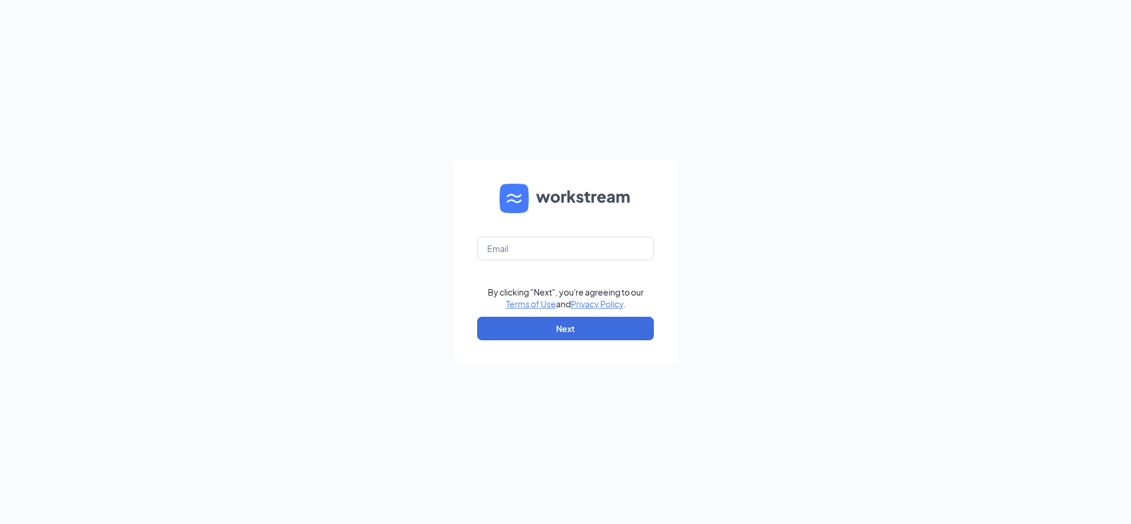  Describe the element at coordinates (566, 298) in the screenshot. I see `div: By clicking "Next", you're agreeing to our and .` at that location.